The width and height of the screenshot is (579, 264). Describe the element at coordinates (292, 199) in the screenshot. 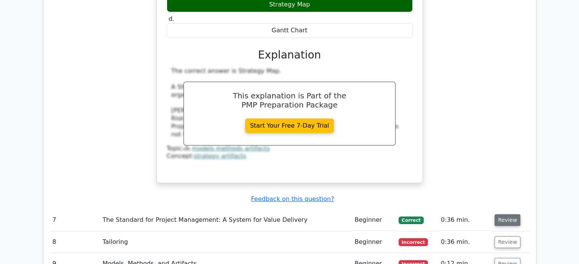

I see `a: Feedback on this question?` at that location.